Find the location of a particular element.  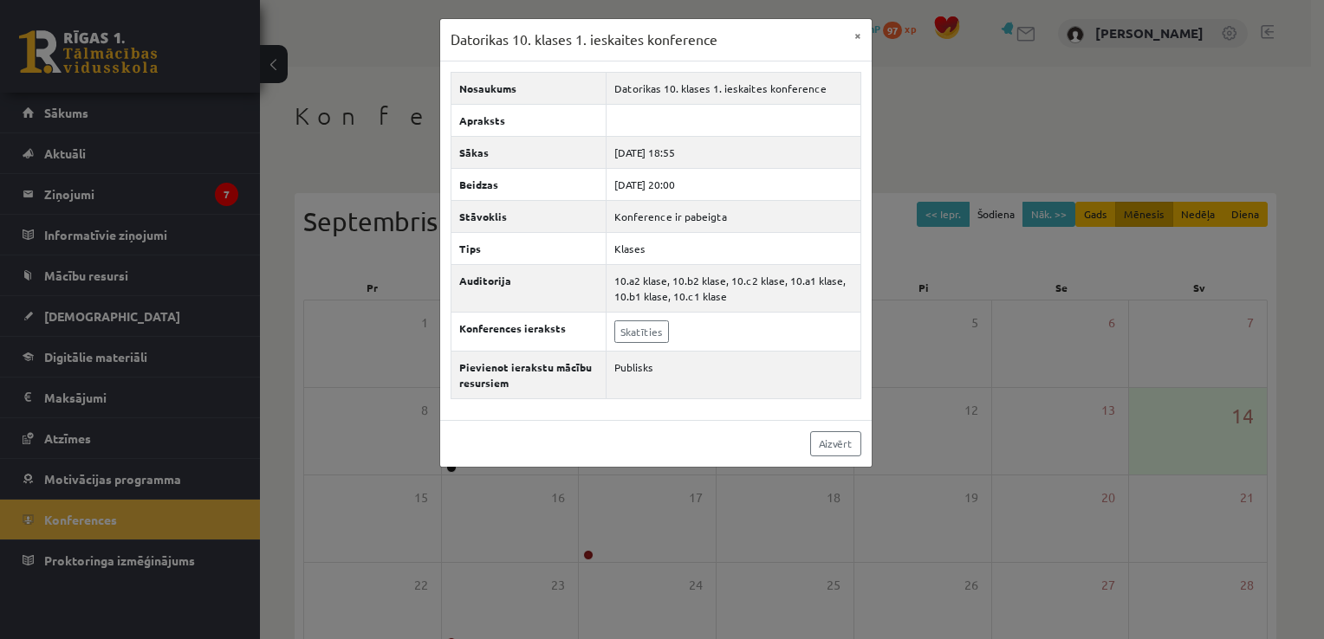

th: Konferences ieraksts is located at coordinates (528, 331).